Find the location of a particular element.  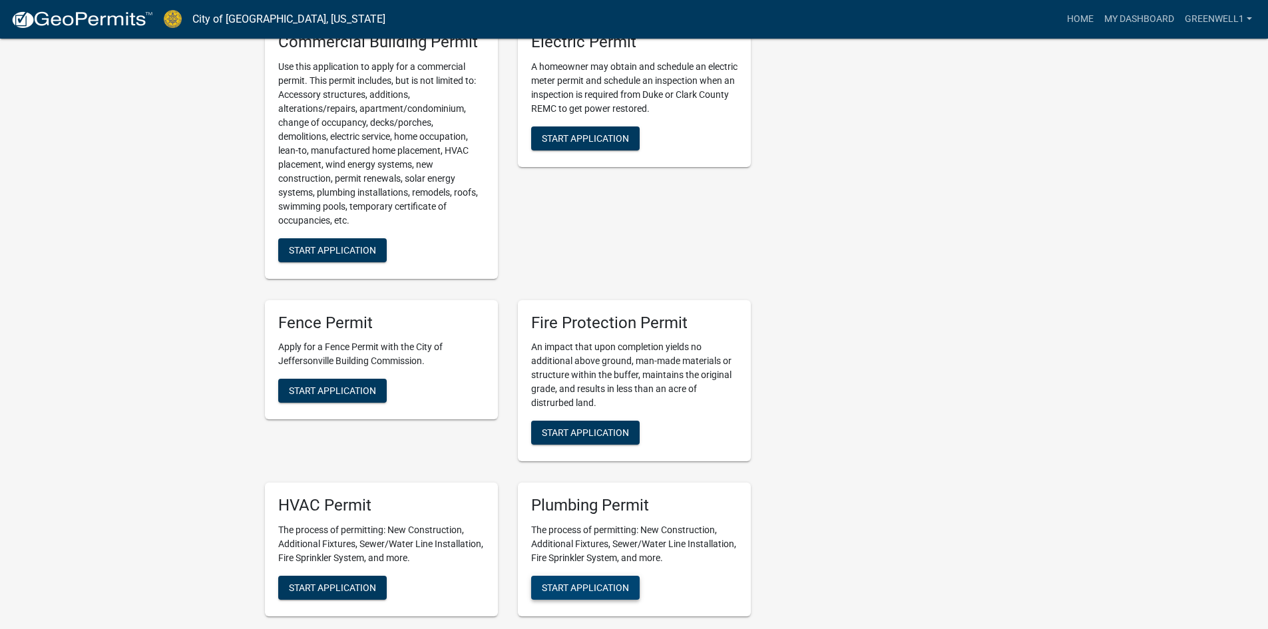

a: My Dashboard is located at coordinates (1139, 19).